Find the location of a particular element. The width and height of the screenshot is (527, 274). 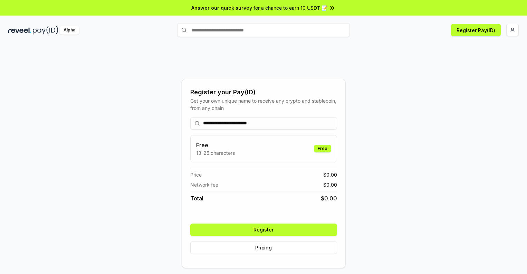

span: Answer our quick survey is located at coordinates (222, 8).